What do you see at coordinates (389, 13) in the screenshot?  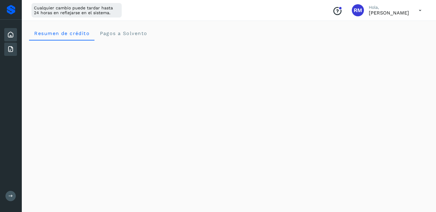 I see `p: RODRIGO MIGUEL BARAJAS` at bounding box center [389, 13].